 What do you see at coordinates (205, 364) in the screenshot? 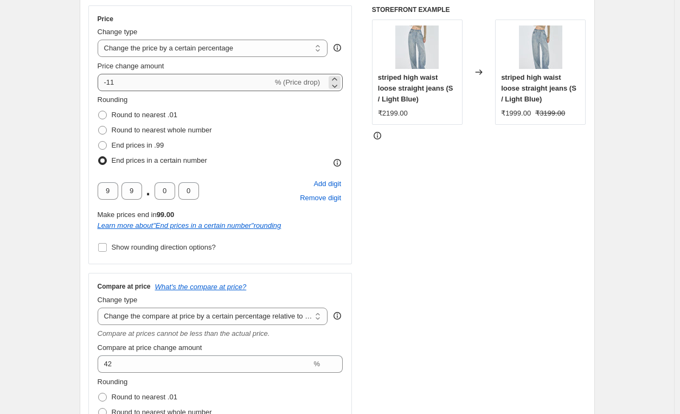
I see `input: 20` at bounding box center [205, 364].